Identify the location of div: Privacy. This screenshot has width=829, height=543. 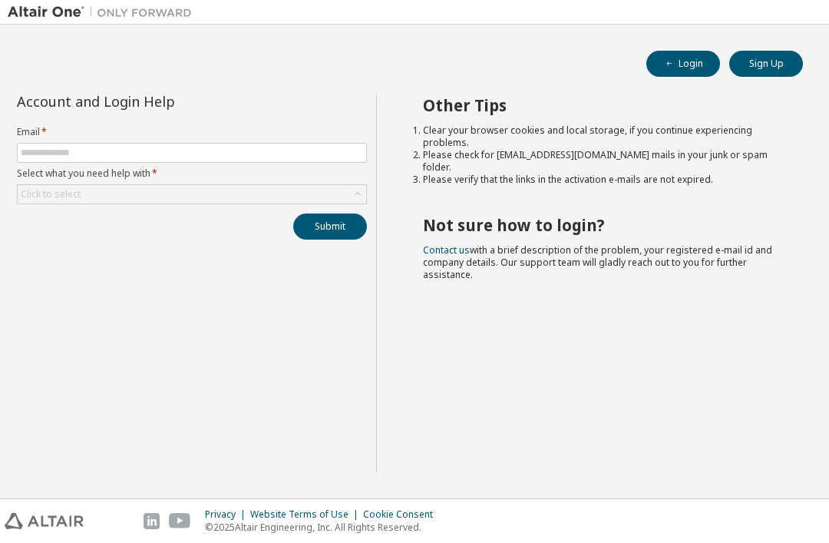
(227, 514).